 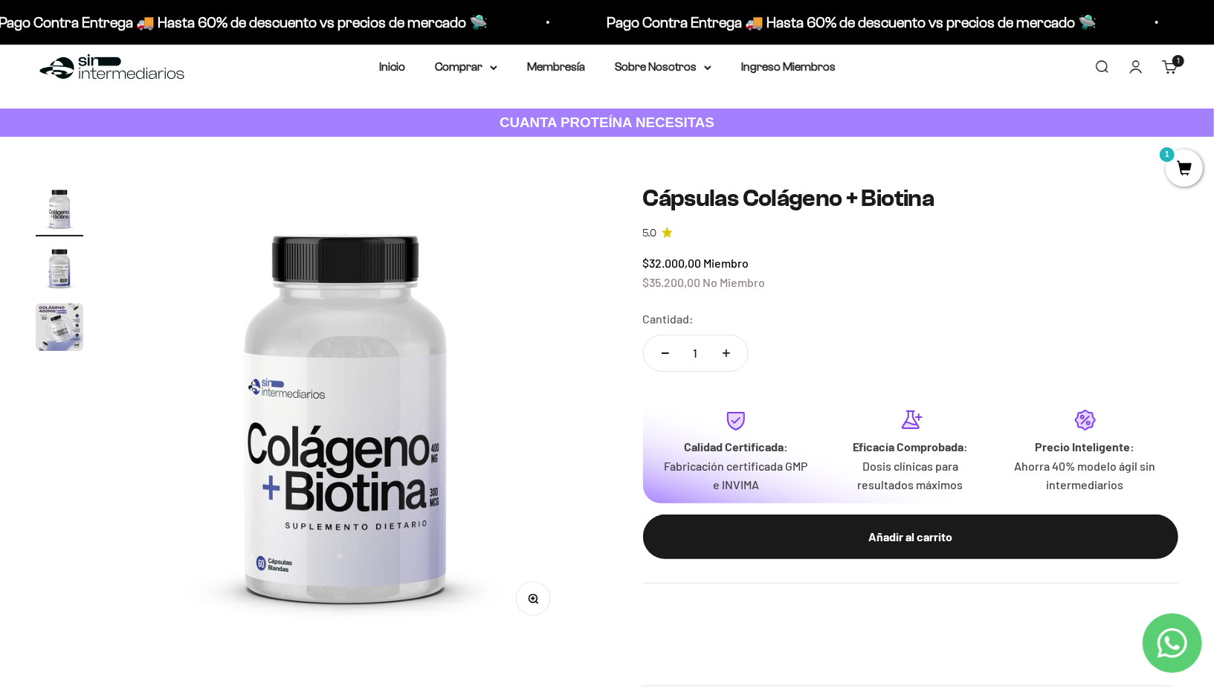 I want to click on div: Añadir al carrito, so click(x=911, y=537).